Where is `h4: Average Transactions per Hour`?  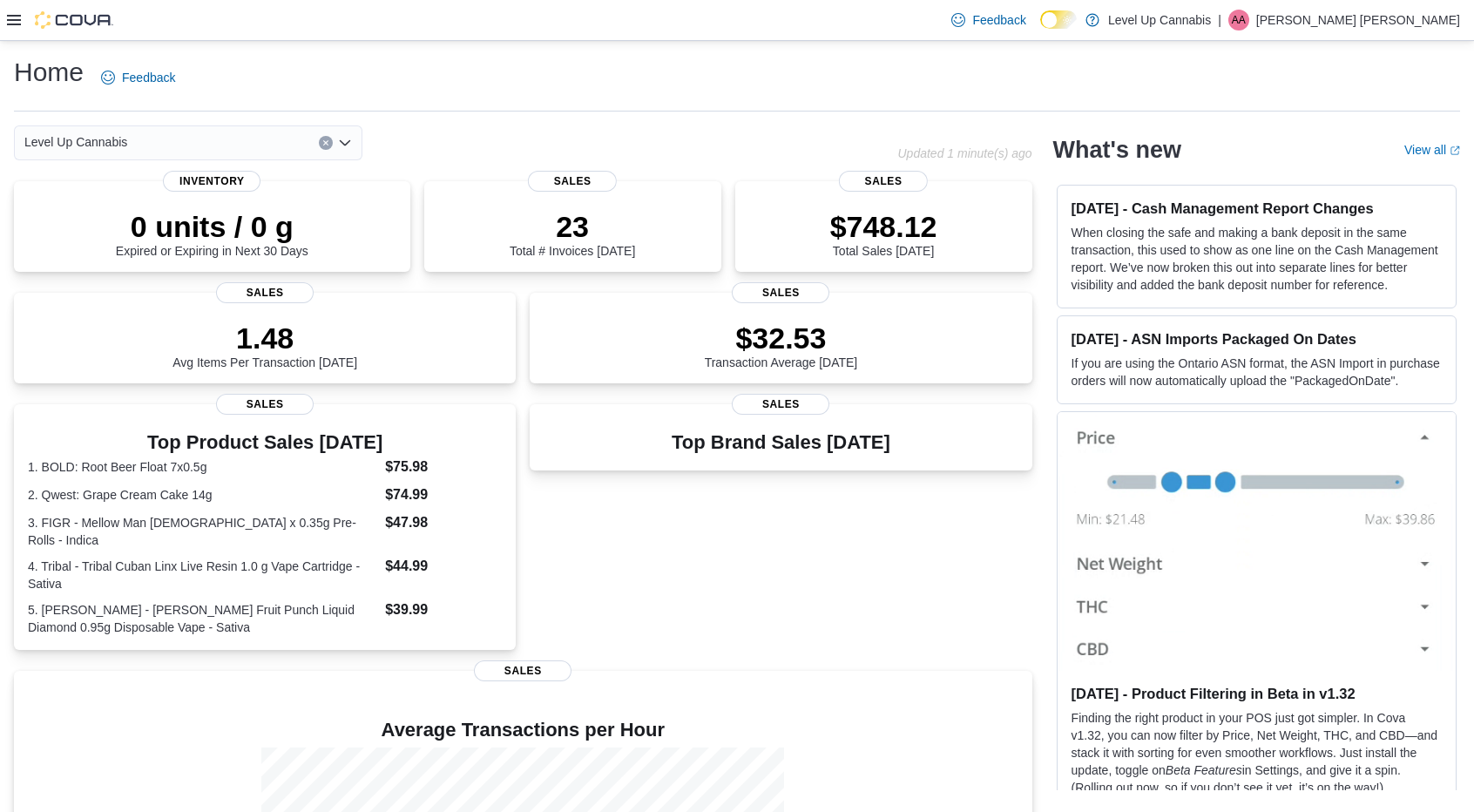 h4: Average Transactions per Hour is located at coordinates (523, 731).